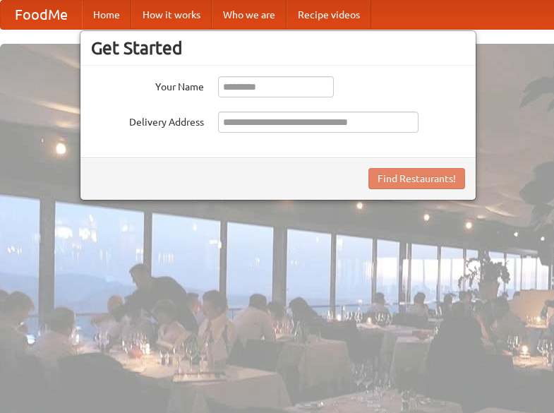  Describe the element at coordinates (329, 15) in the screenshot. I see `a: Recipe videos` at that location.